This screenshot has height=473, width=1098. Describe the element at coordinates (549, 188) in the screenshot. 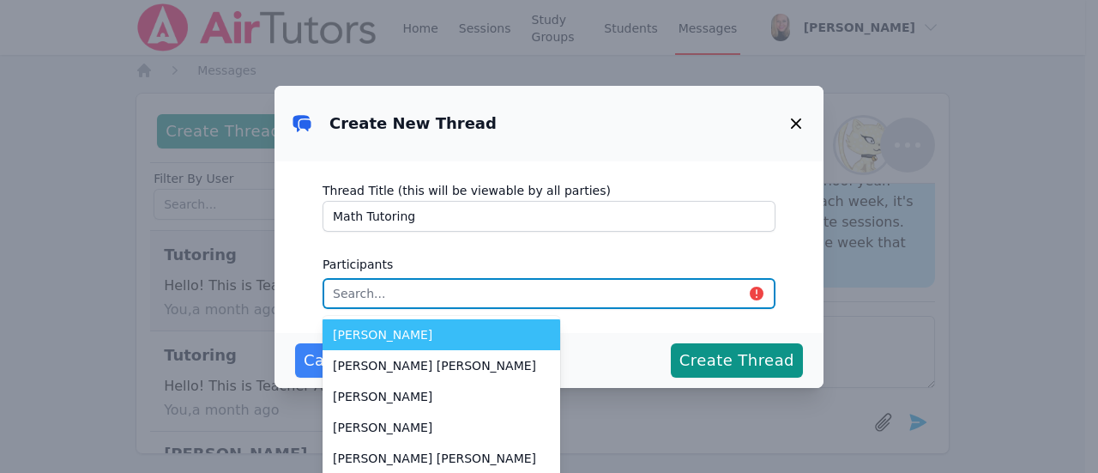

I see `label: Thread Title (this will be viewable by all parties)` at that location.